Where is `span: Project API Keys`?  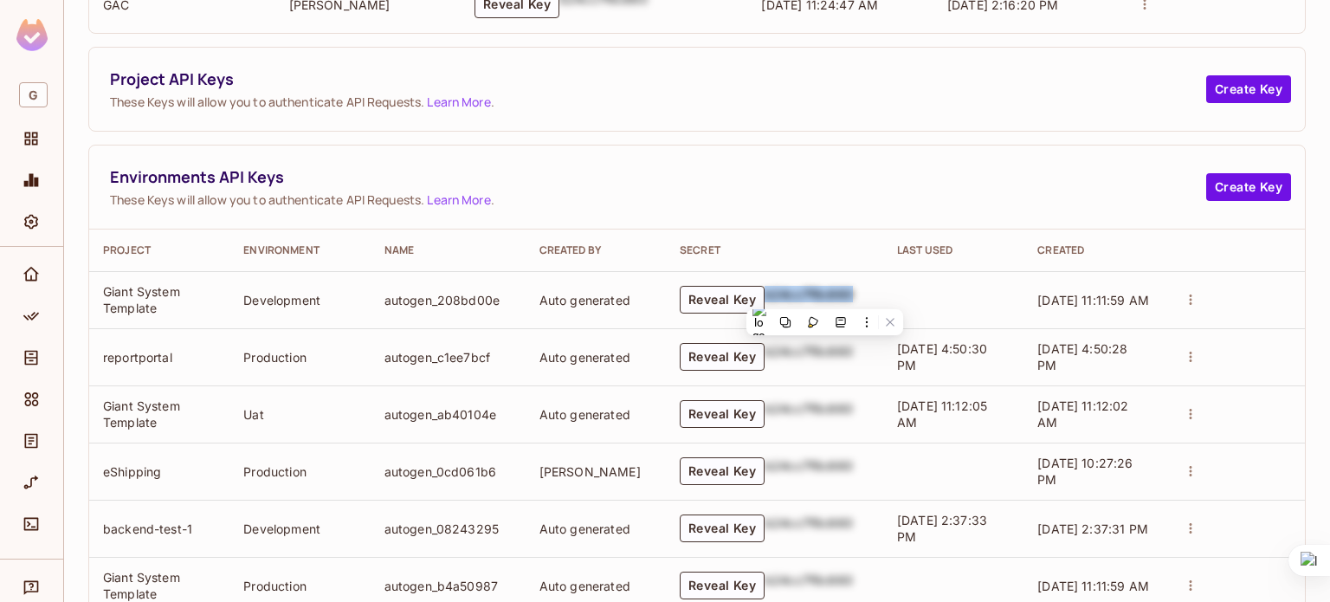
span: Project API Keys is located at coordinates (658, 79).